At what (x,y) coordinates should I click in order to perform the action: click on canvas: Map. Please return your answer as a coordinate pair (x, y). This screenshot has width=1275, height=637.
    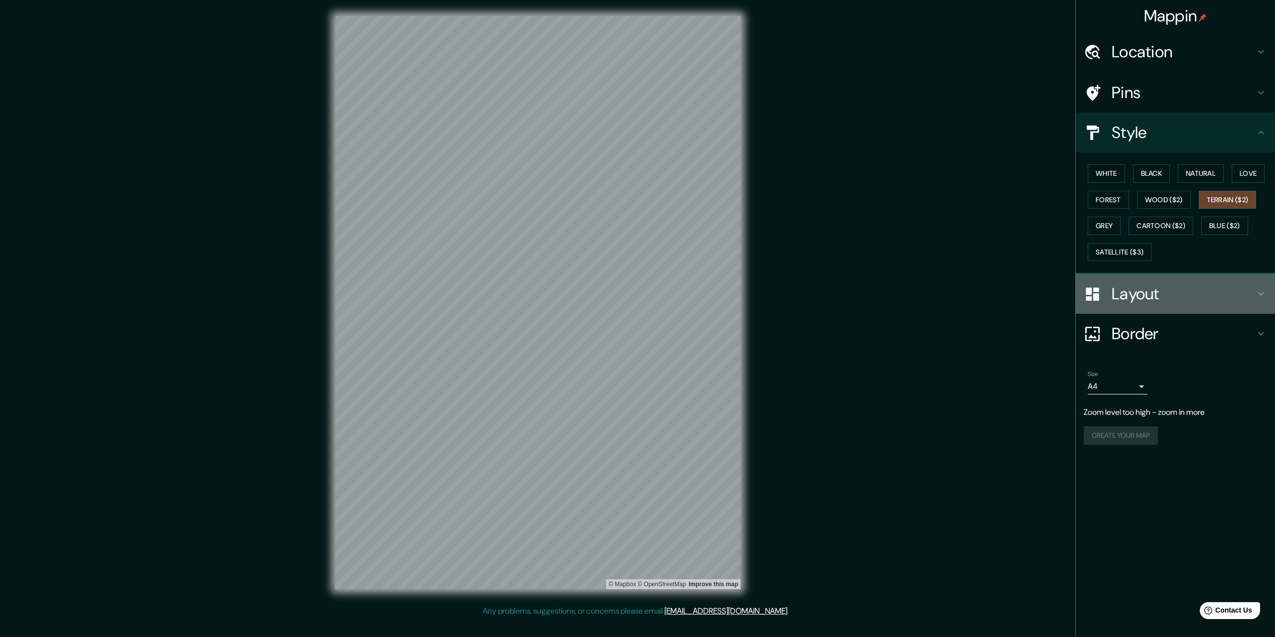
    Looking at the image, I should click on (538, 302).